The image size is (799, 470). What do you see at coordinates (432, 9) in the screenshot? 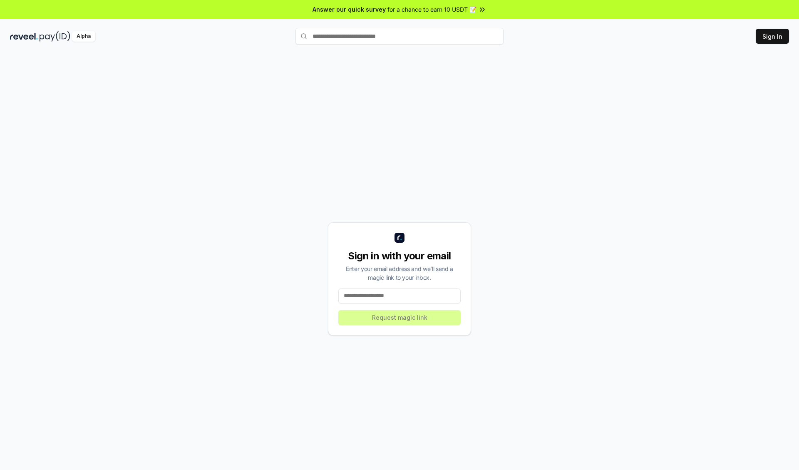
I see `span: for a chance to earn 10 USDT 📝` at bounding box center [432, 9].